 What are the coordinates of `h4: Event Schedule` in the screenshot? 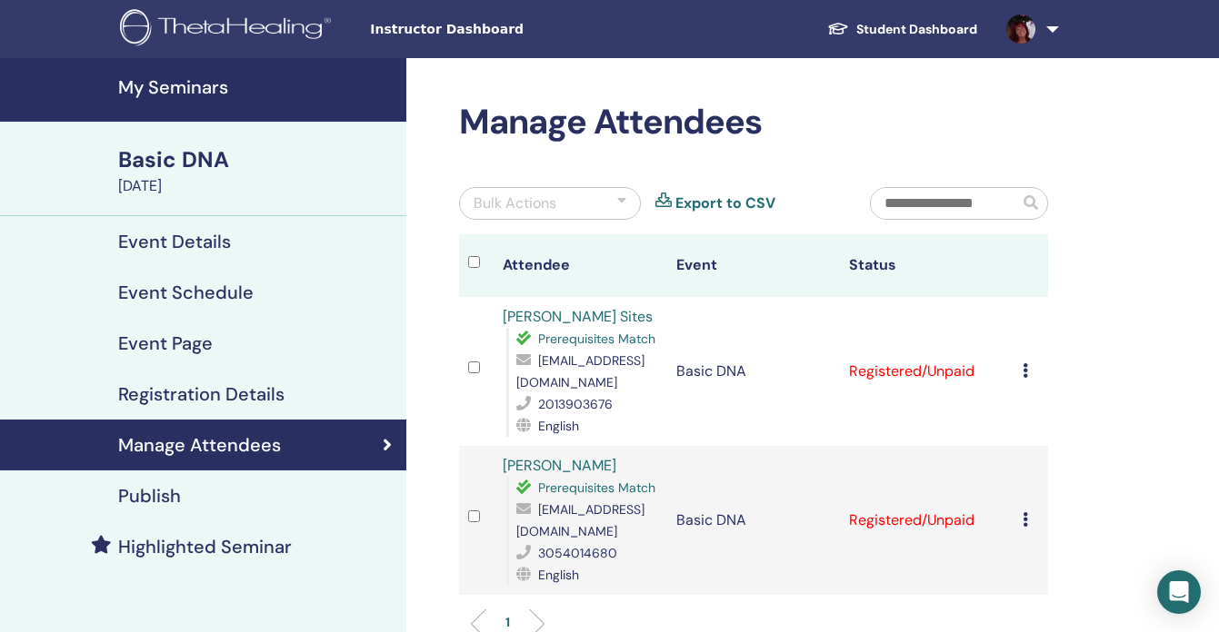 It's located at (185, 293).